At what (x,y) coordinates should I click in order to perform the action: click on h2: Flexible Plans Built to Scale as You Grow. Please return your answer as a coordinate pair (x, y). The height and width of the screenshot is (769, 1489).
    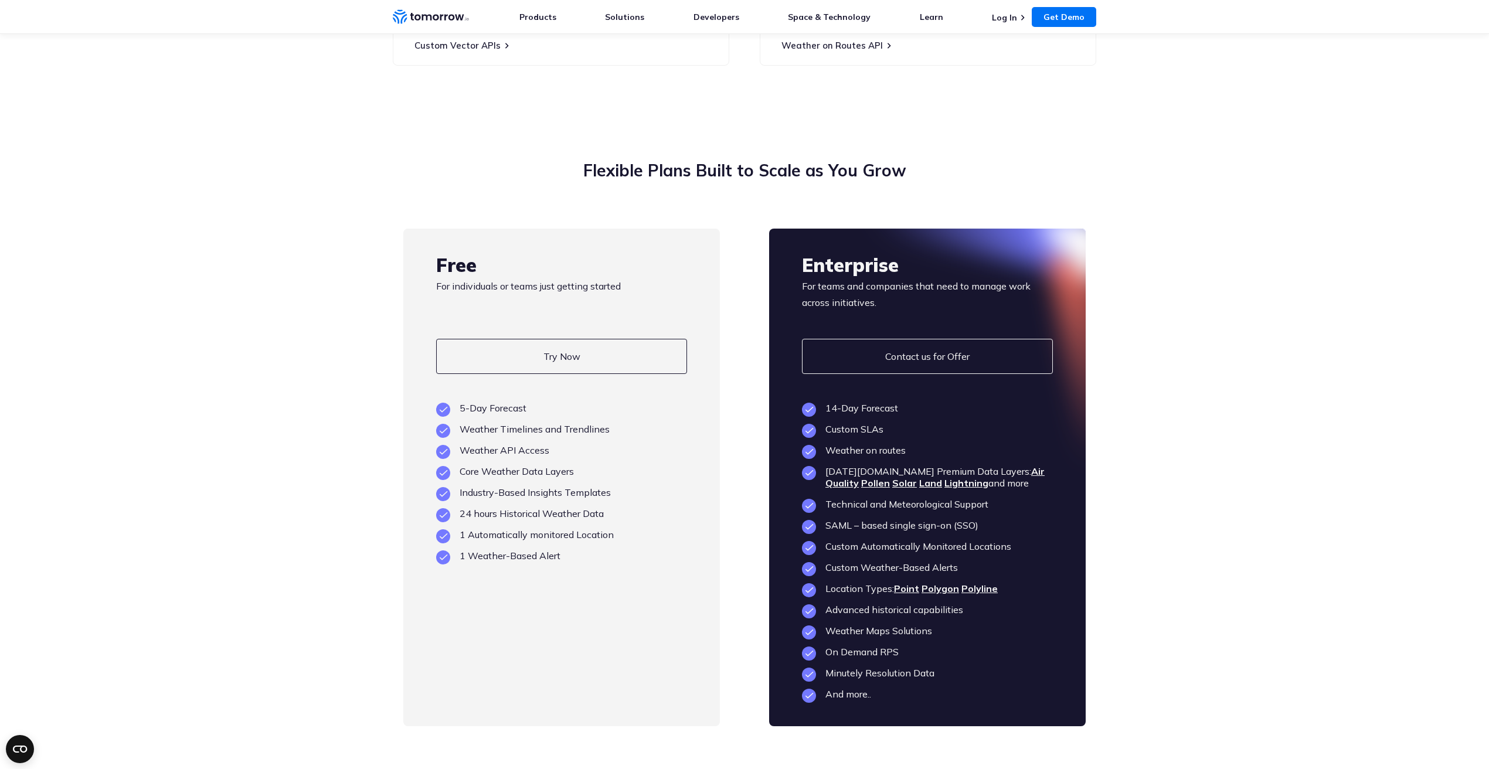
    Looking at the image, I should click on (744, 171).